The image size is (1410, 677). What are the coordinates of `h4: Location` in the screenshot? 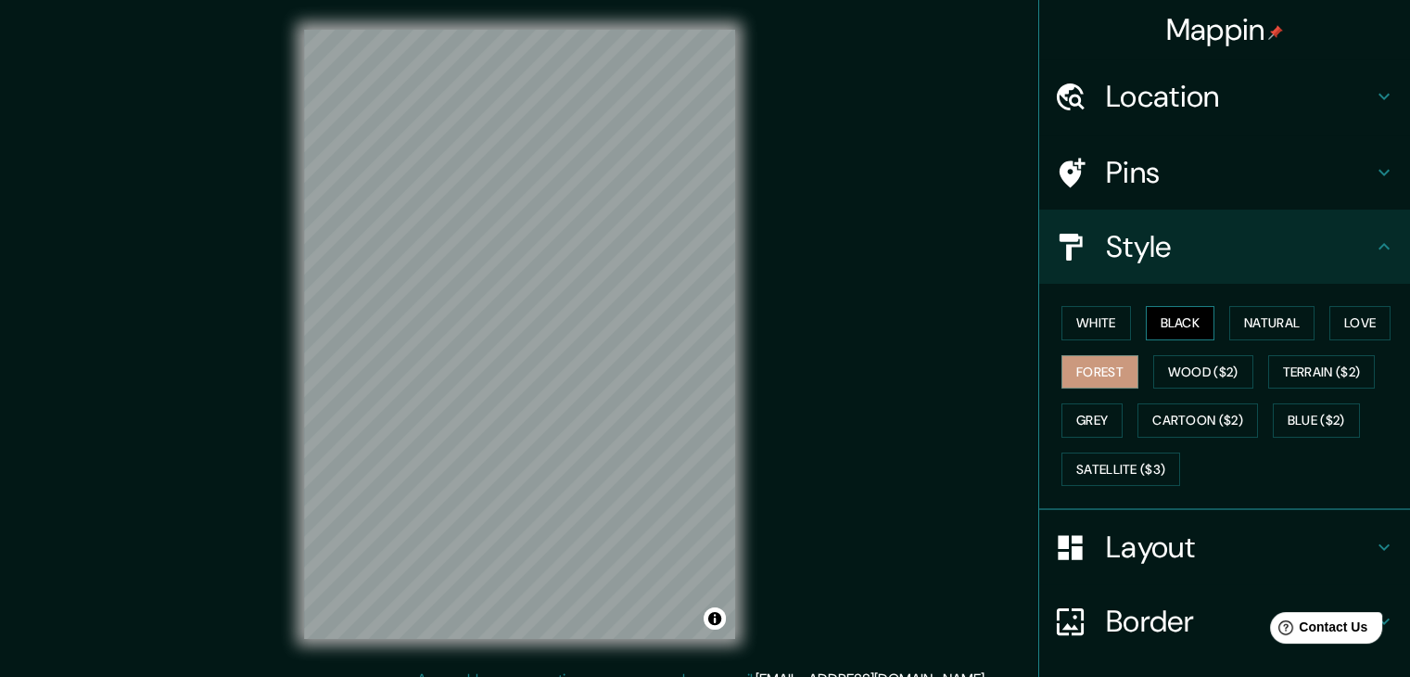 It's located at (1240, 96).